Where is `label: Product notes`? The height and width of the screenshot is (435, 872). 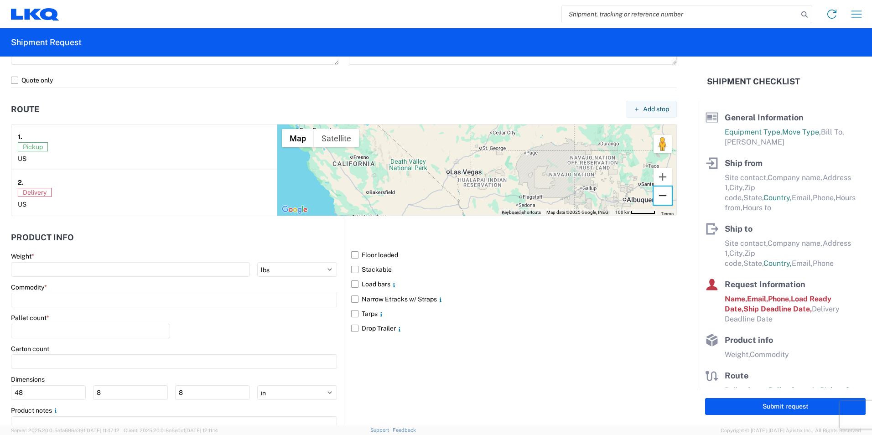
label: Product notes is located at coordinates (35, 410).